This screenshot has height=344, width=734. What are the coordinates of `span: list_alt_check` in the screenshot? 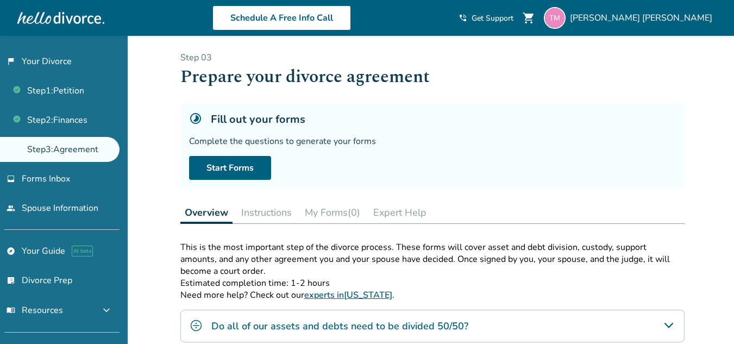 It's located at (11, 280).